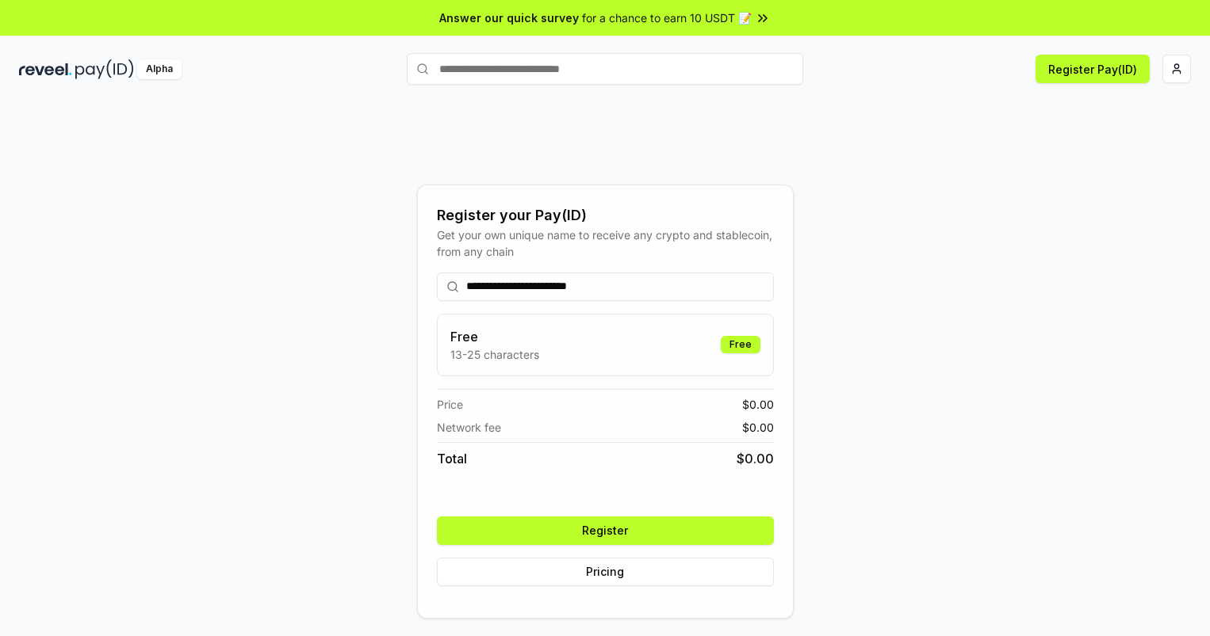  Describe the element at coordinates (605, 531) in the screenshot. I see `button: Register` at that location.